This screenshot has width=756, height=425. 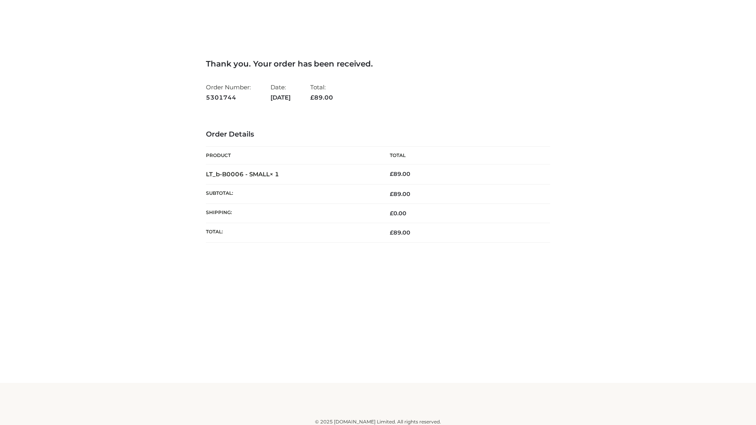 I want to click on strong: 5301744, so click(x=228, y=98).